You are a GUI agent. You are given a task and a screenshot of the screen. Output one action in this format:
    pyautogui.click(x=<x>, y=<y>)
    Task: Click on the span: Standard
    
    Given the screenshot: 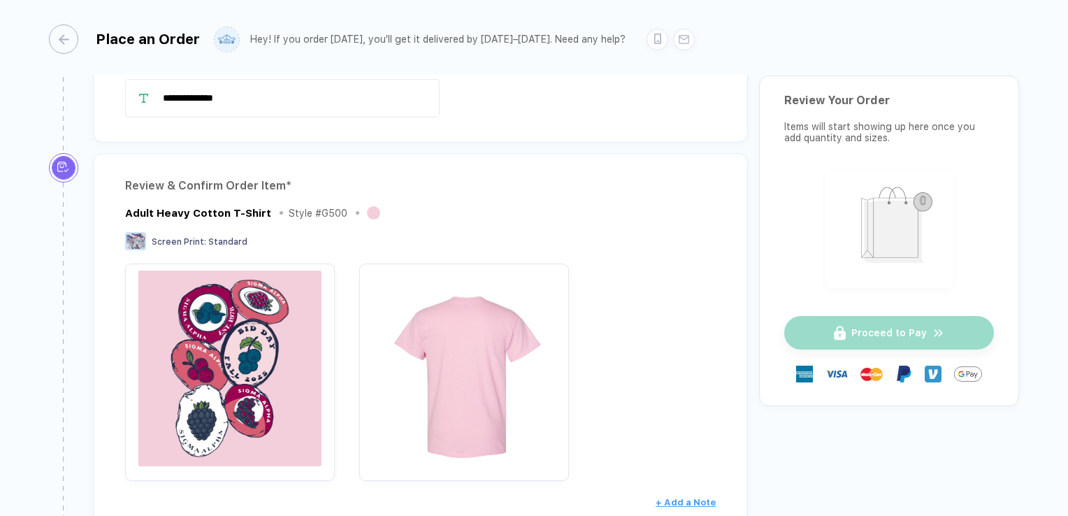 What is the action you would take?
    pyautogui.click(x=228, y=242)
    